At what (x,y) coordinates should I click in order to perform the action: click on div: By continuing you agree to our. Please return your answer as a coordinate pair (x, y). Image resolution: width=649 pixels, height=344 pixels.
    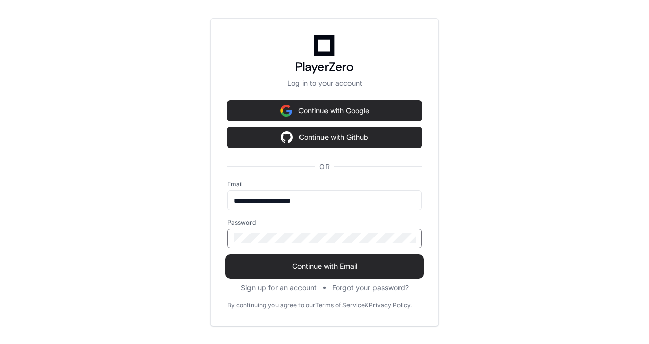
    Looking at the image, I should click on (271, 305).